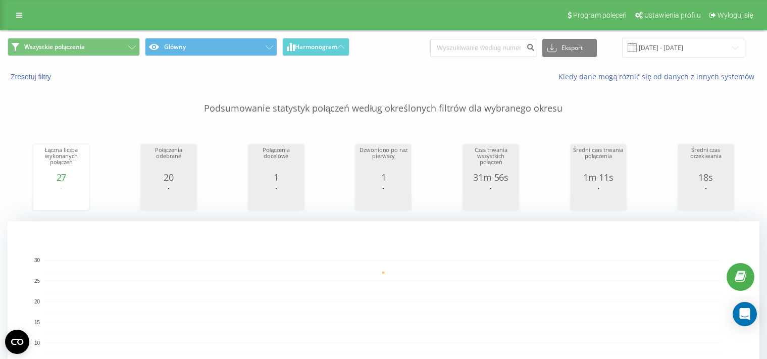 This screenshot has width=767, height=359. What do you see at coordinates (491, 177) in the screenshot?
I see `div: 31m 56s` at bounding box center [491, 177].